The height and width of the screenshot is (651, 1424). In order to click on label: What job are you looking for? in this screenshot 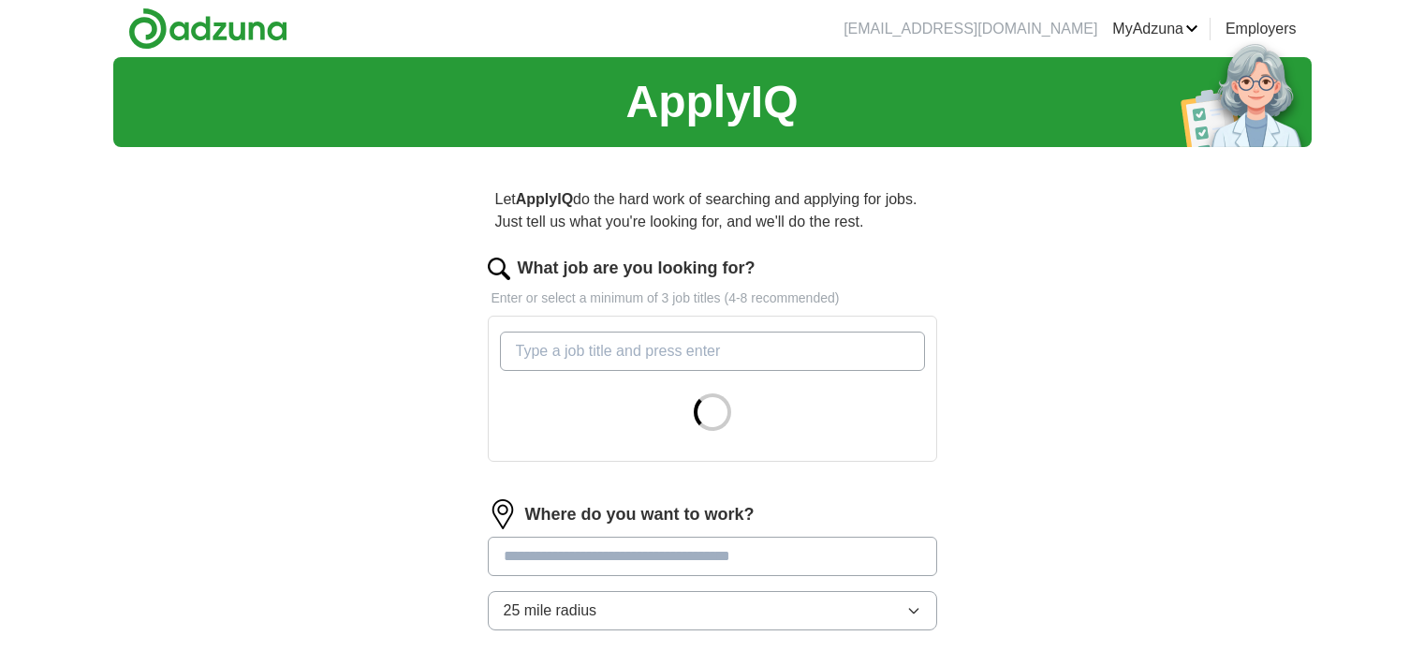, I will do `click(637, 268)`.